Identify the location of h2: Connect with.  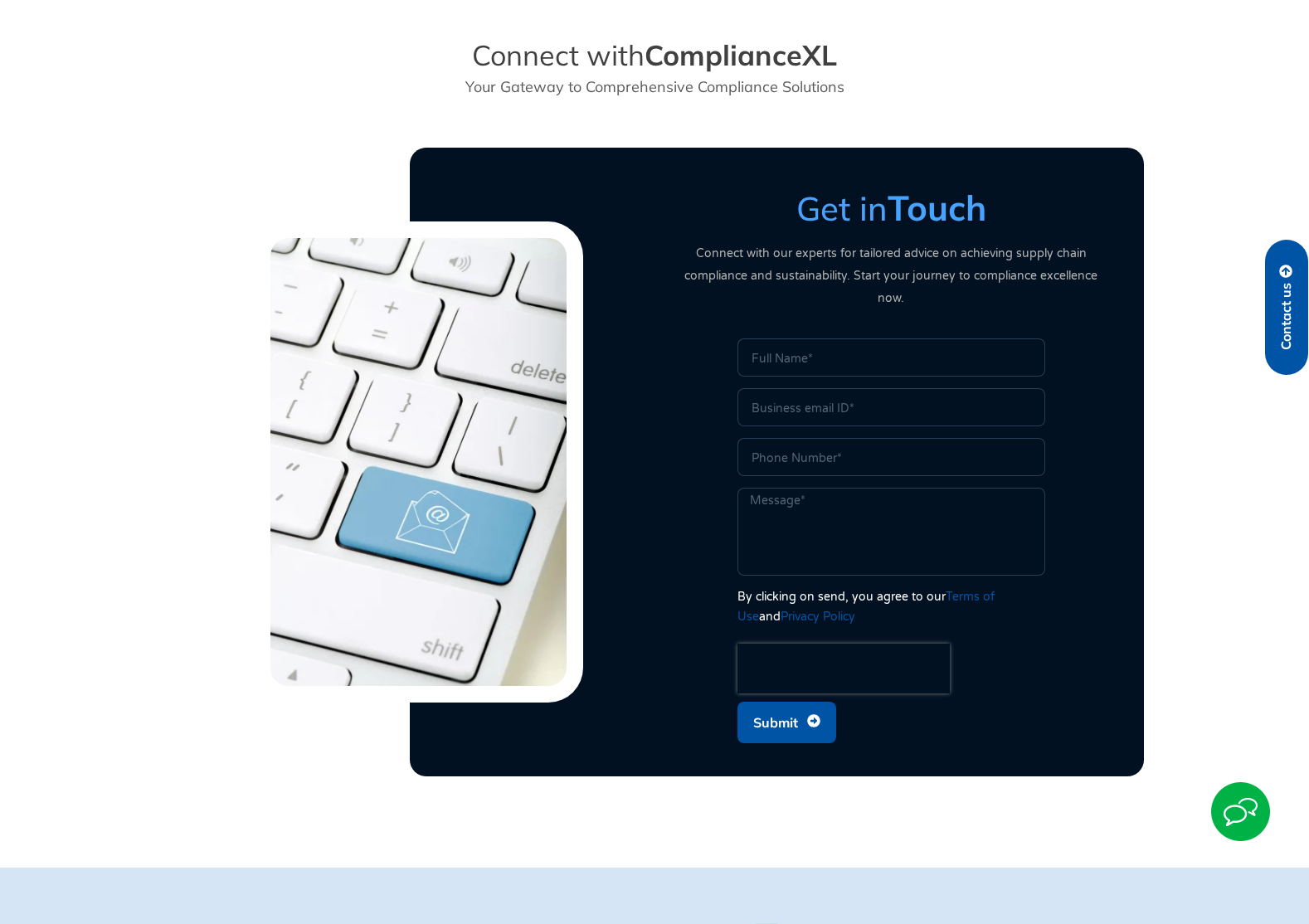
(655, 56).